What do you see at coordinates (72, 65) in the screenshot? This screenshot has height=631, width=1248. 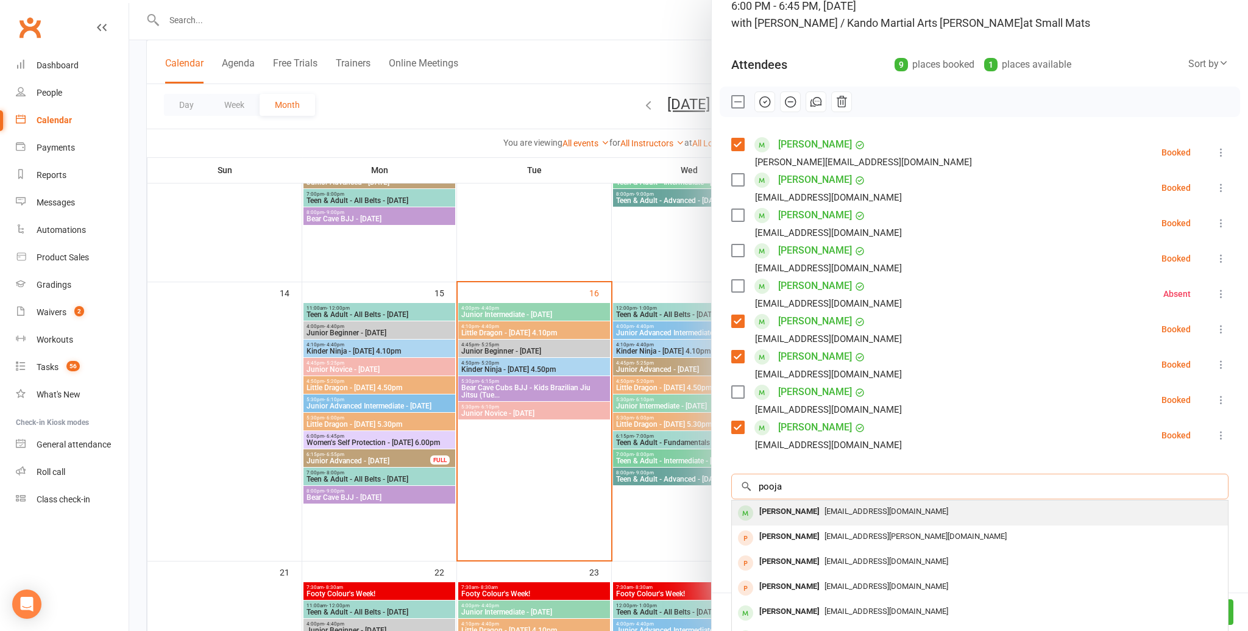 I see `a: Dashboard` at bounding box center [72, 65].